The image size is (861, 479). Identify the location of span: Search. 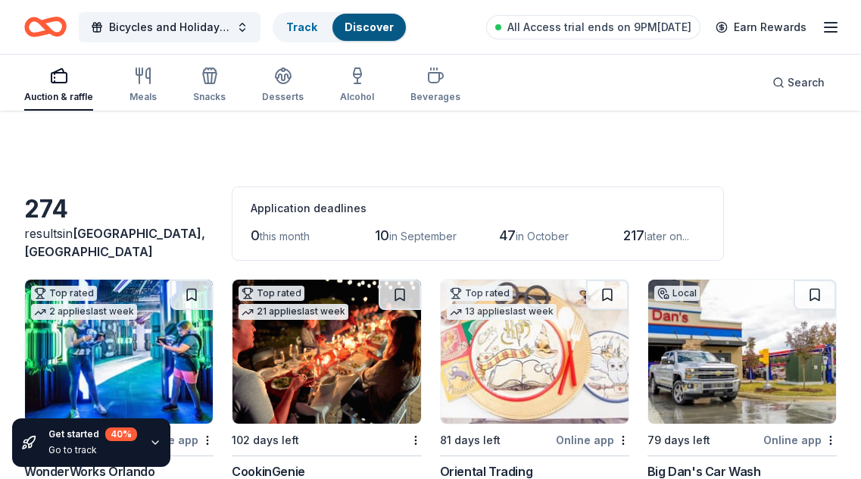
(806, 83).